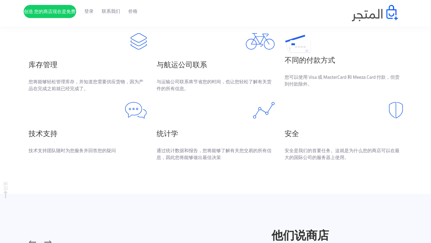  I want to click on a: 创造 您的商店现在是免费的, so click(50, 11).